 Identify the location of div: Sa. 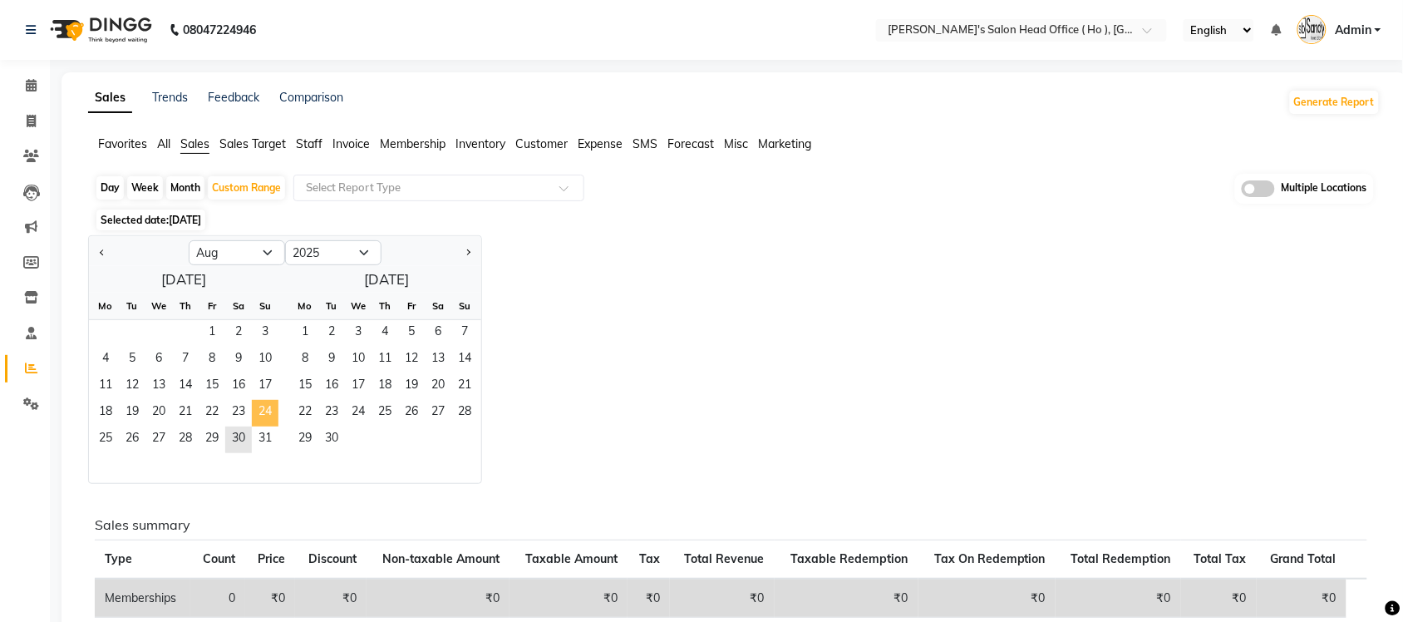
(239, 306).